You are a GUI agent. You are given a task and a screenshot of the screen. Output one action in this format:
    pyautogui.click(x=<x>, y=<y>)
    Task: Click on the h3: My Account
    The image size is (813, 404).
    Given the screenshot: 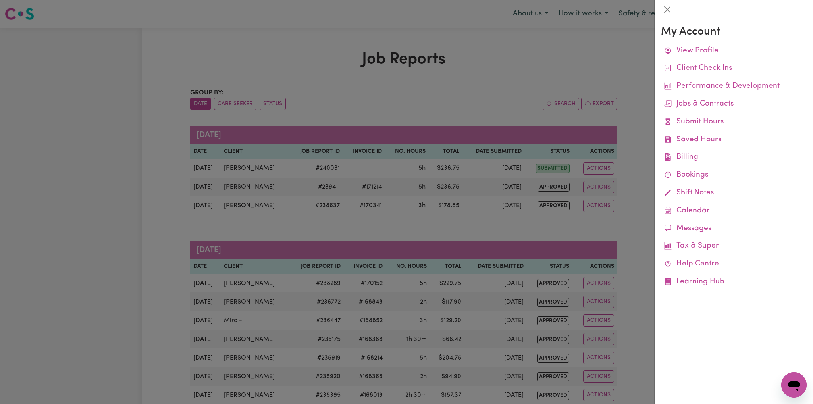 What is the action you would take?
    pyautogui.click(x=734, y=32)
    